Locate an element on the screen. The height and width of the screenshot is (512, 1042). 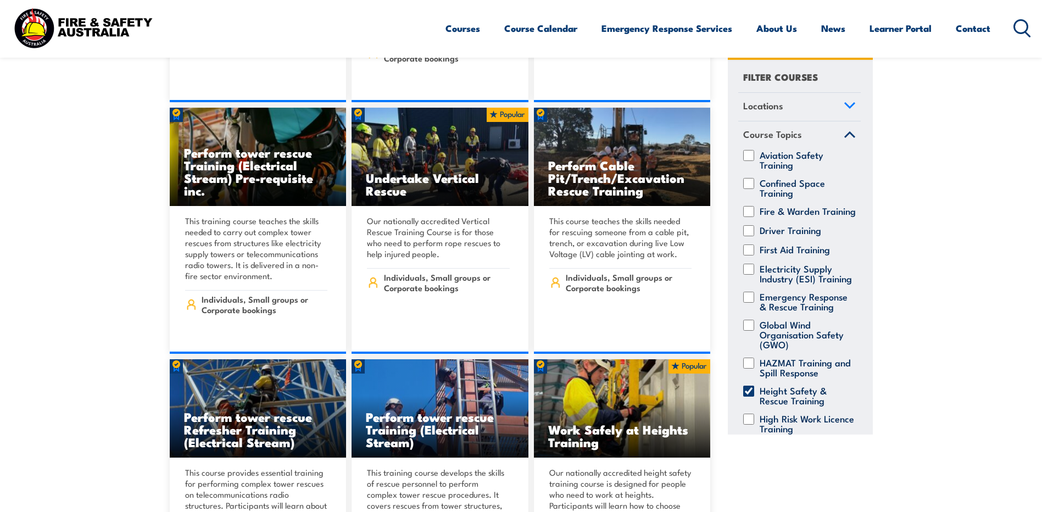
h4: FILTER COURSES is located at coordinates (780, 76).